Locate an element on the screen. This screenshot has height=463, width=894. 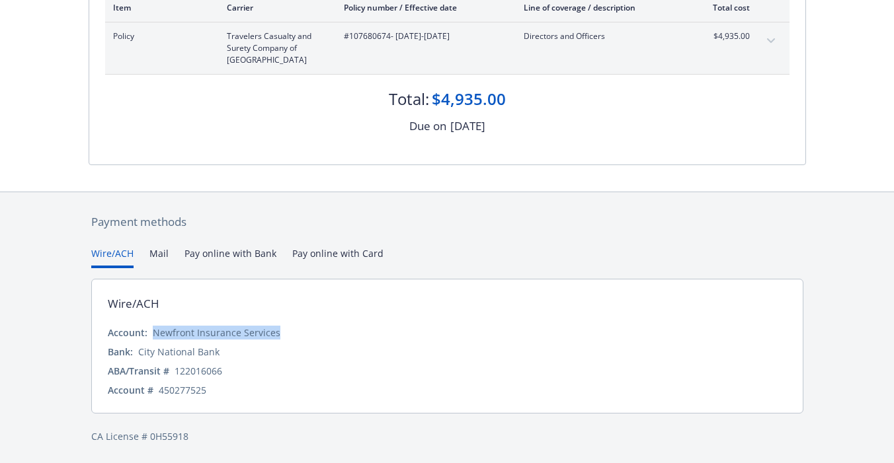
div: City National Bank is located at coordinates (178, 352).